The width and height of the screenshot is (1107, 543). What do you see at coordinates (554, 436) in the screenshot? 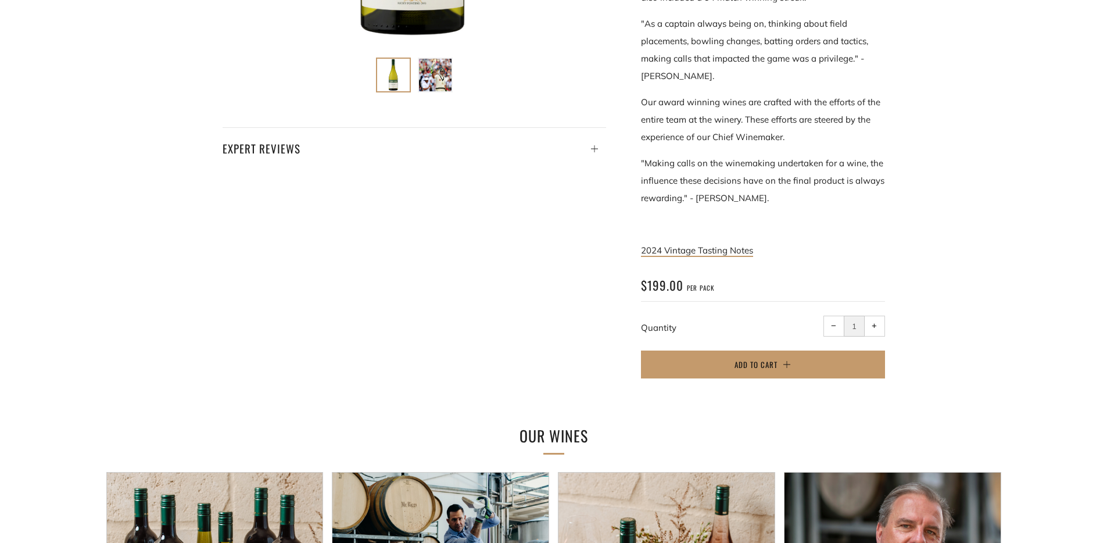
I see `h2: Our Wines` at bounding box center [554, 436].